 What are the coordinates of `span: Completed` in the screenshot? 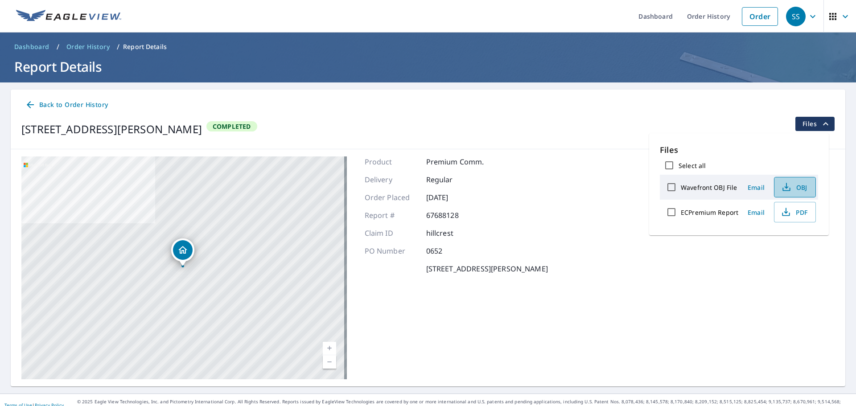 It's located at (232, 126).